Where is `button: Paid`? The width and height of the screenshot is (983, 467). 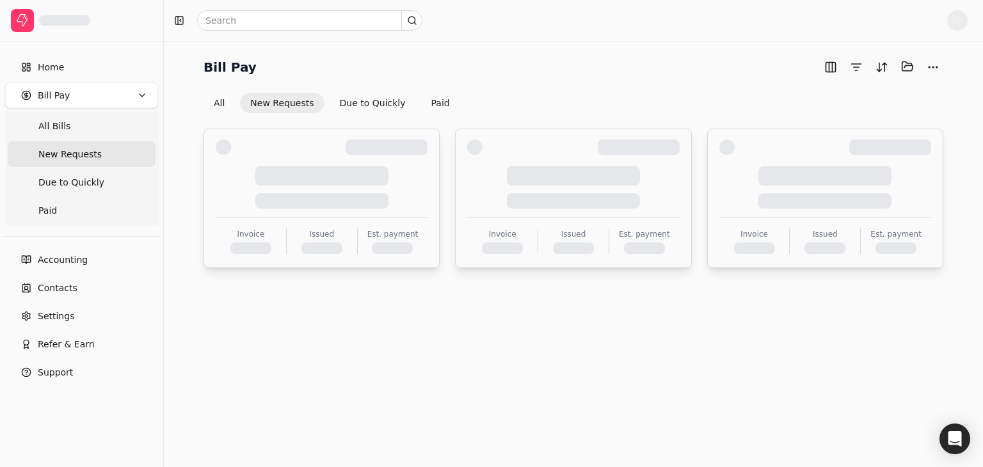 button: Paid is located at coordinates (440, 103).